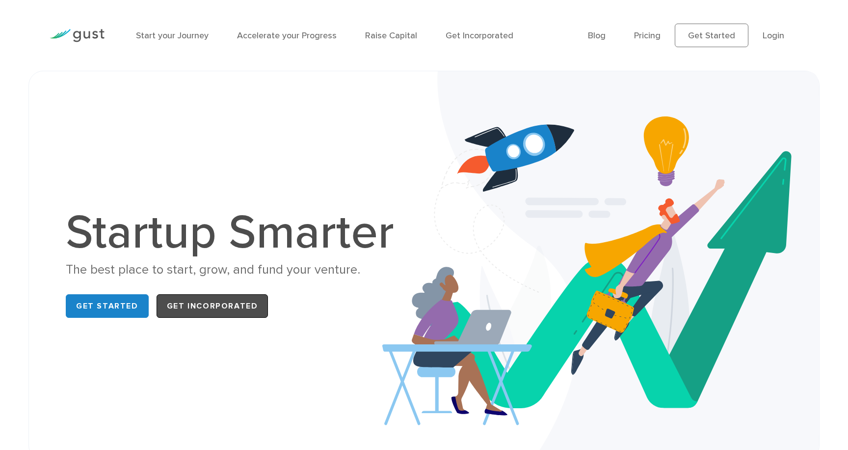 This screenshot has height=450, width=848. Describe the element at coordinates (235, 269) in the screenshot. I see `div: The best place to start, grow, and fund your venture.` at that location.